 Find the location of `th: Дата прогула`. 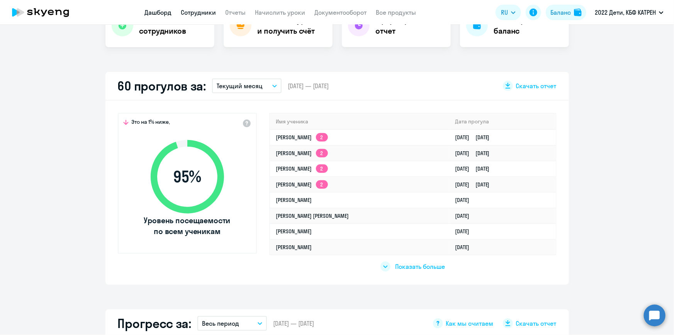

th: Дата прогула is located at coordinates (502, 121).